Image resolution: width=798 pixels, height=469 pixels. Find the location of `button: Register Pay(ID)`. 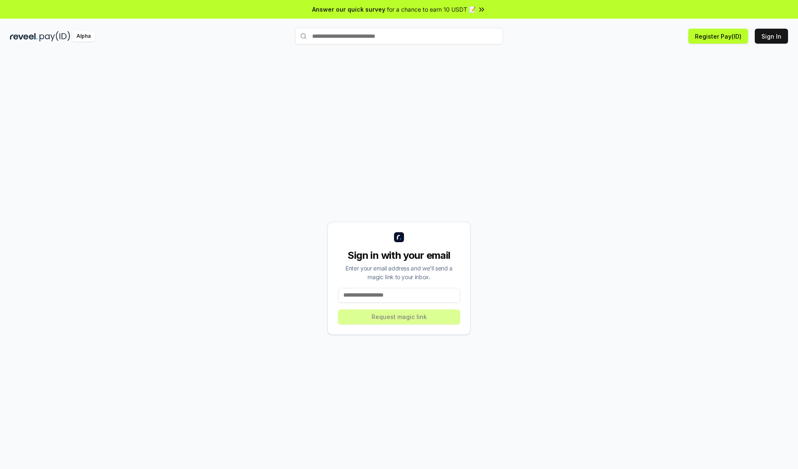

button: Register Pay(ID) is located at coordinates (718, 36).